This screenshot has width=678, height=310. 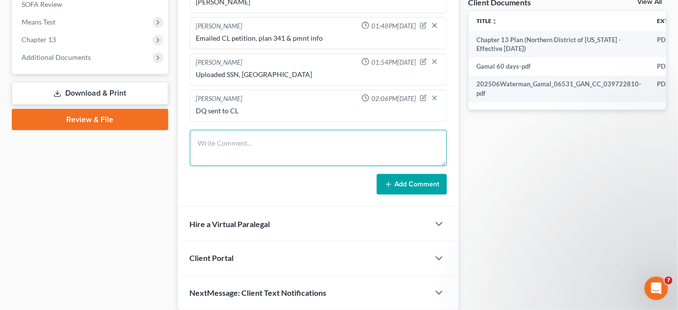 What do you see at coordinates (212, 258) in the screenshot?
I see `span: Client Portal` at bounding box center [212, 258].